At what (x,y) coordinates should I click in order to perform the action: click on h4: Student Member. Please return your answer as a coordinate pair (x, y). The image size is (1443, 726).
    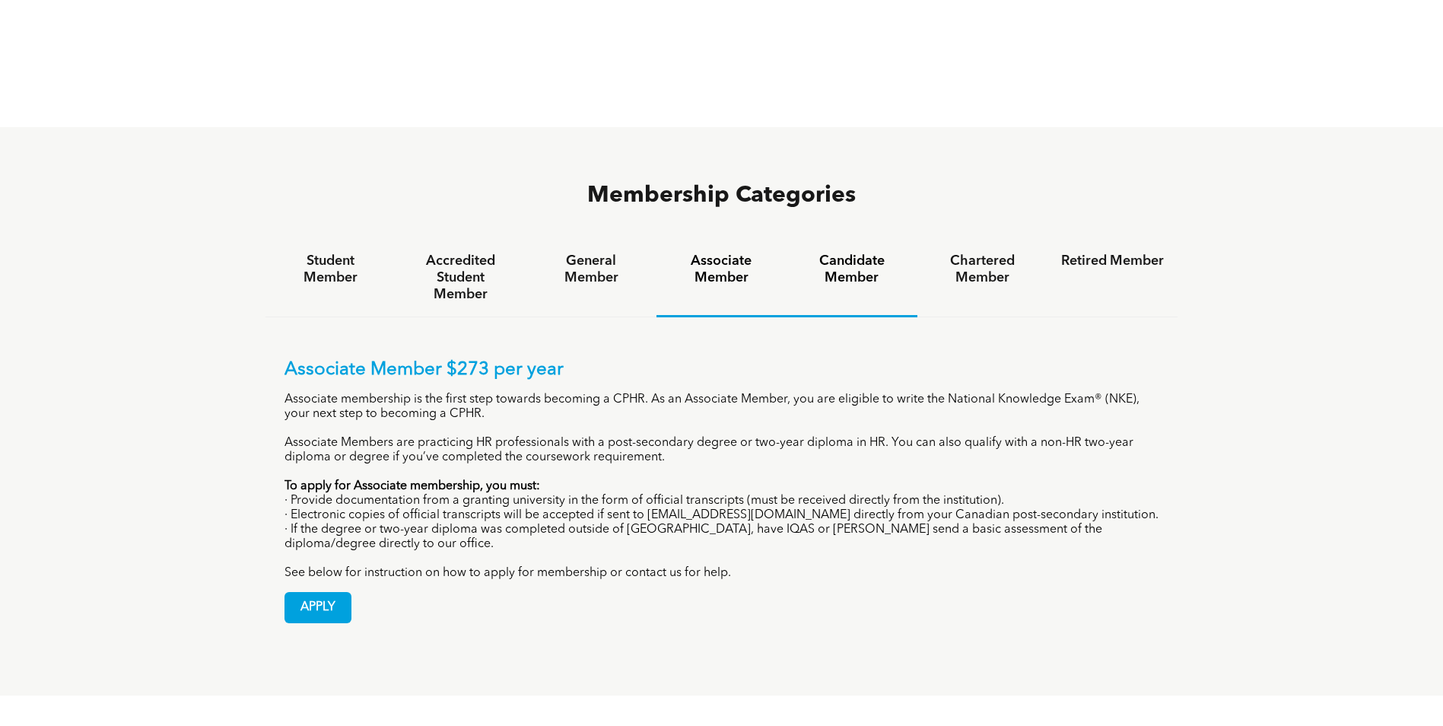
    Looking at the image, I should click on (330, 269).